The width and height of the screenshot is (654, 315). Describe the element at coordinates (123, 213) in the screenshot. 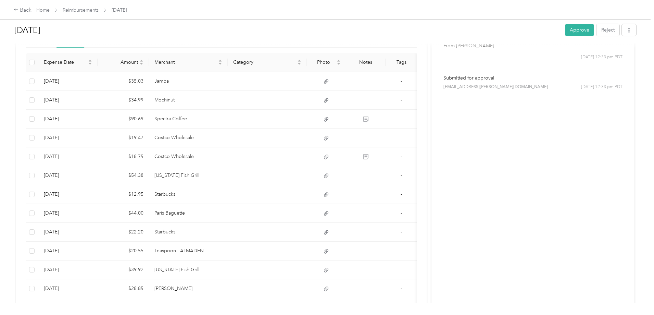

I see `td: $44.00` at that location.